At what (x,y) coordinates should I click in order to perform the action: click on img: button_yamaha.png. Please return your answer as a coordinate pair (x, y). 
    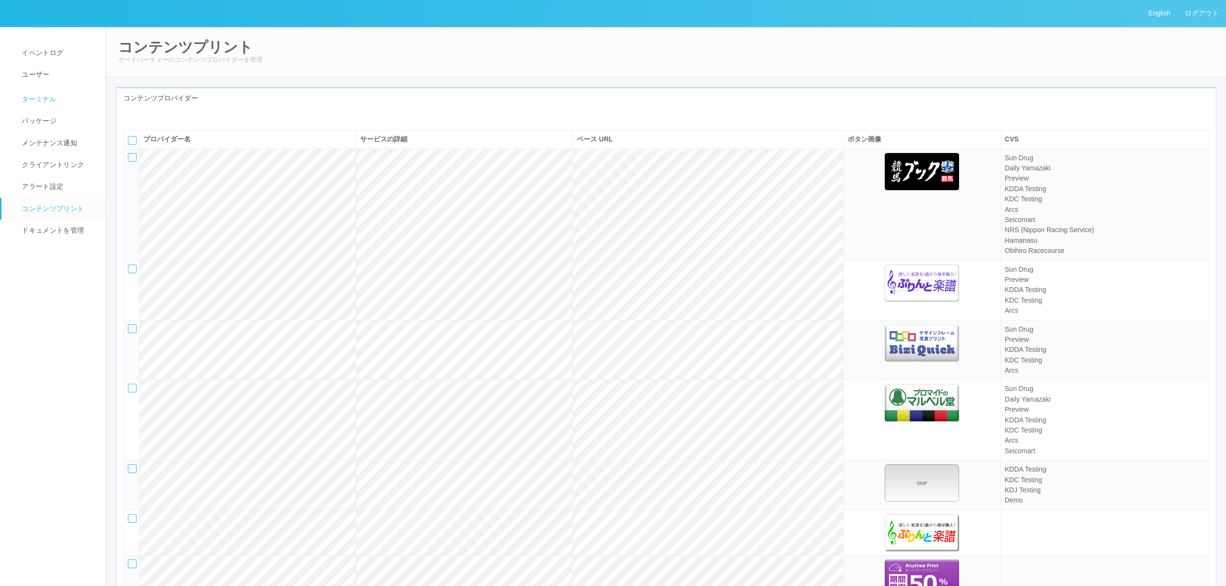
    Looking at the image, I should click on (922, 533).